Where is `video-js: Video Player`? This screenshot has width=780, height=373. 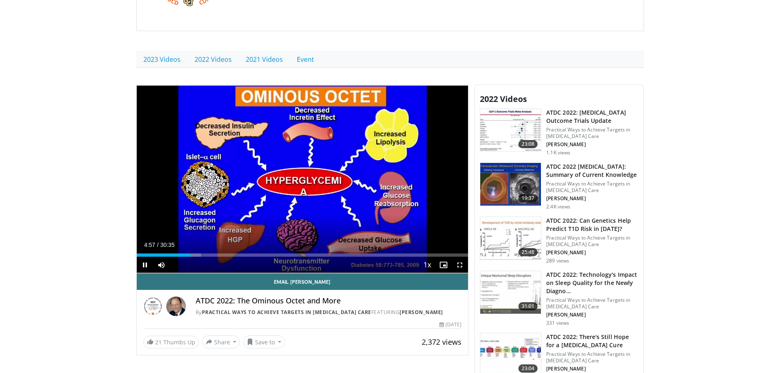 video-js: Video Player is located at coordinates (303, 179).